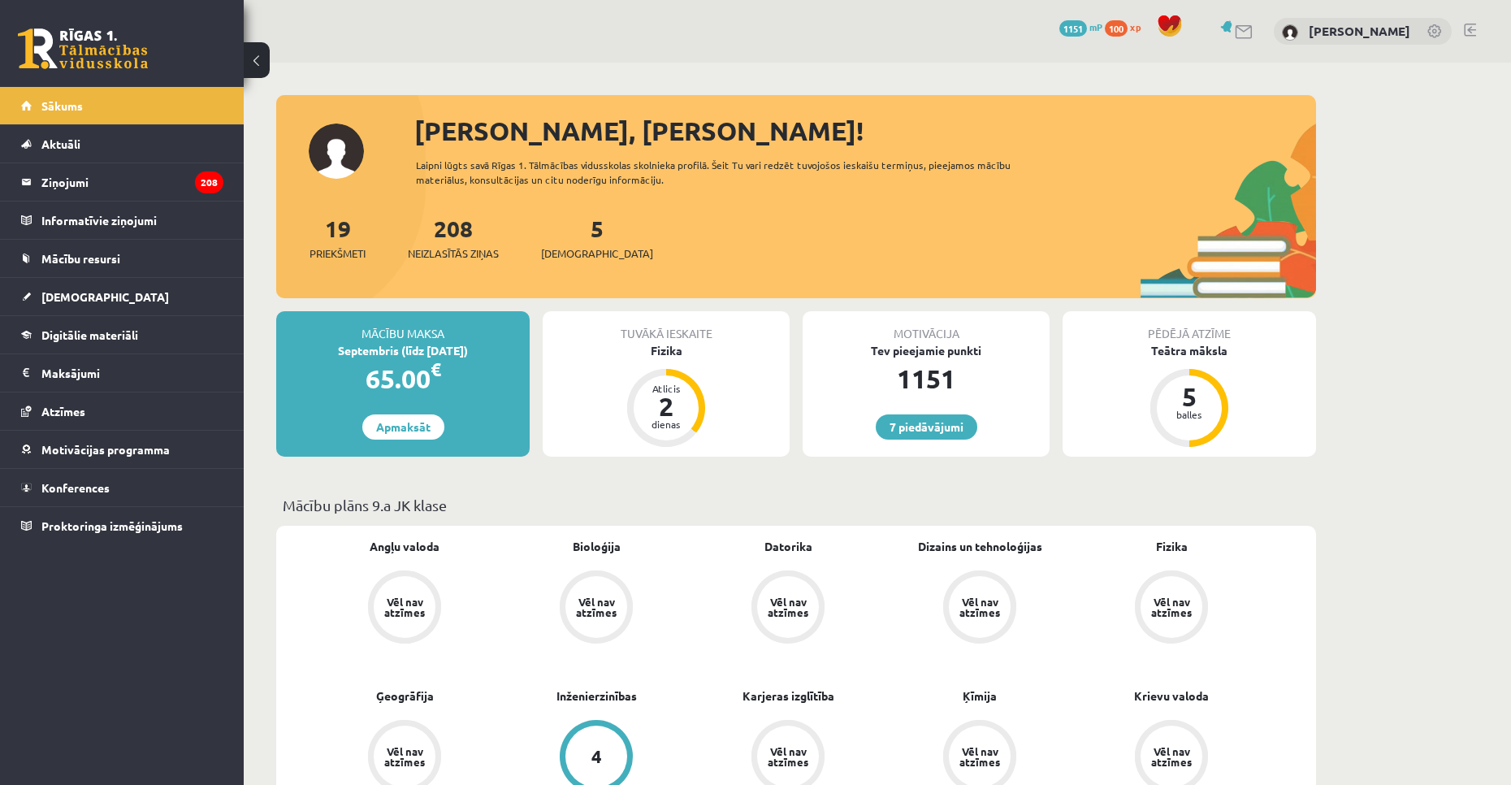 This screenshot has width=1511, height=785. Describe the element at coordinates (980, 546) in the screenshot. I see `a: Dizains un tehnoloģijas` at that location.